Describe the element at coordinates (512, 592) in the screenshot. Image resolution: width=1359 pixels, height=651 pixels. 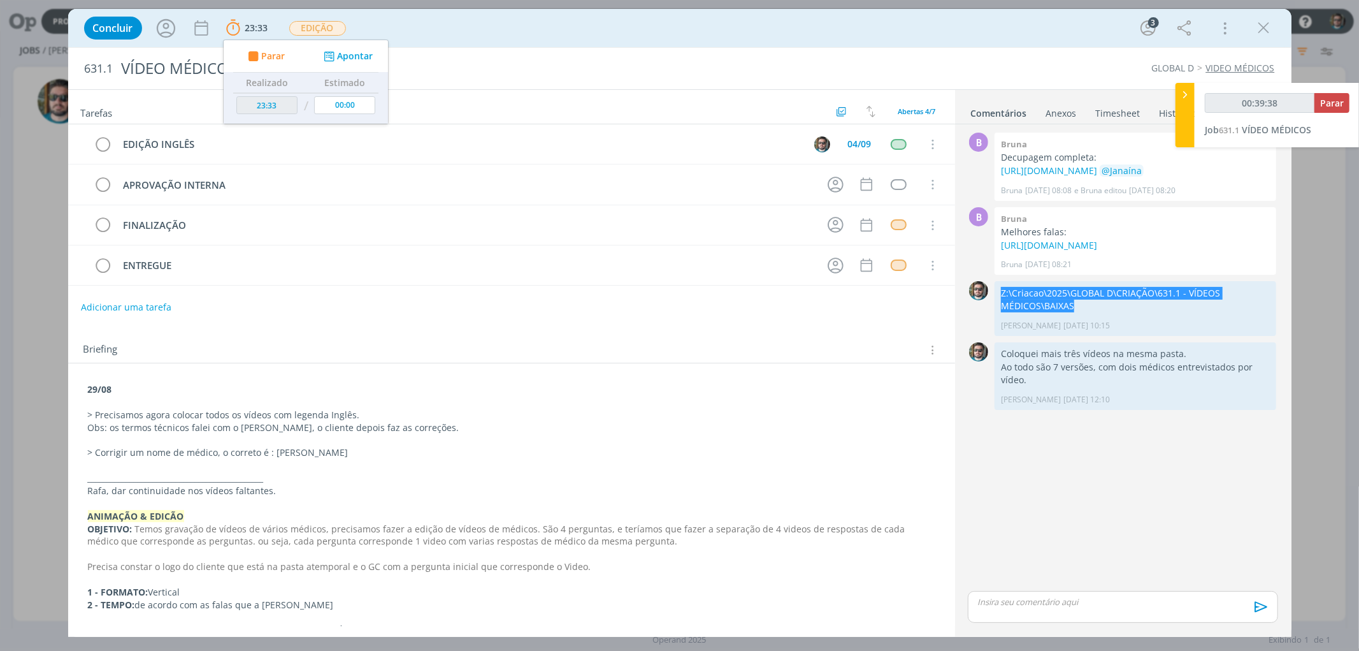
I see `p: Vertical` at that location.